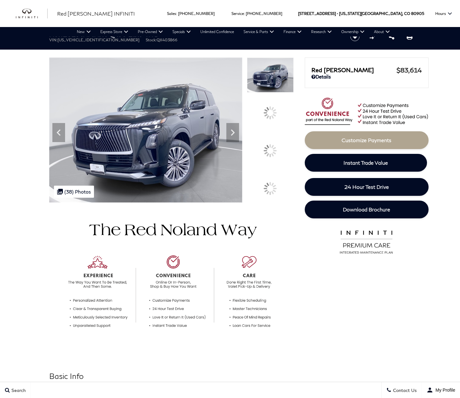 The height and width of the screenshot is (398, 460). Describe the element at coordinates (366, 163) in the screenshot. I see `a: Instant Trade Value` at that location.